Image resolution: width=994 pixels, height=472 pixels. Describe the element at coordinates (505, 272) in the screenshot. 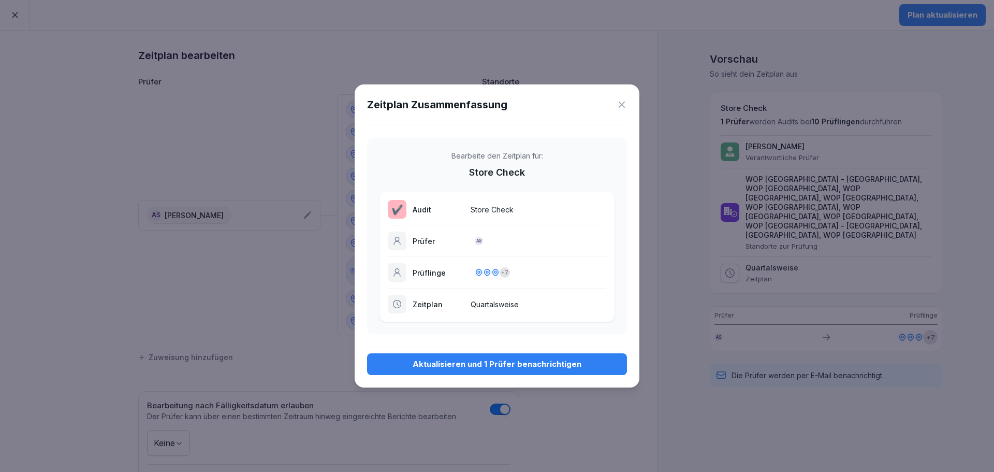

I see `div: + 7` at that location.